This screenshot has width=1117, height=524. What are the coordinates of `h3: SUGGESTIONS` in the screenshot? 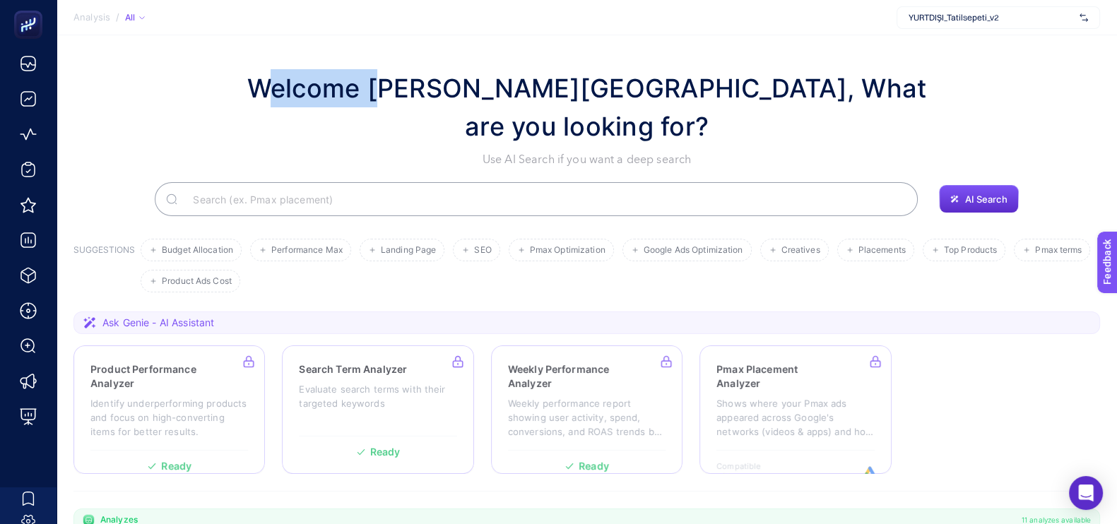 It's located at (104, 268).